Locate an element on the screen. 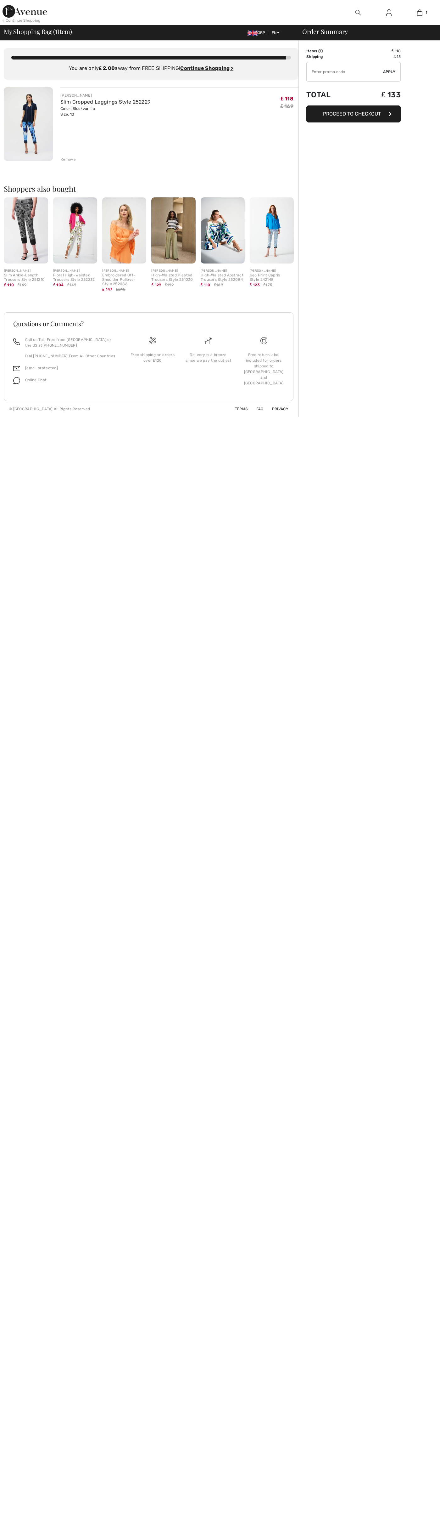 The width and height of the screenshot is (440, 1530). span: [email protected] is located at coordinates (42, 368).